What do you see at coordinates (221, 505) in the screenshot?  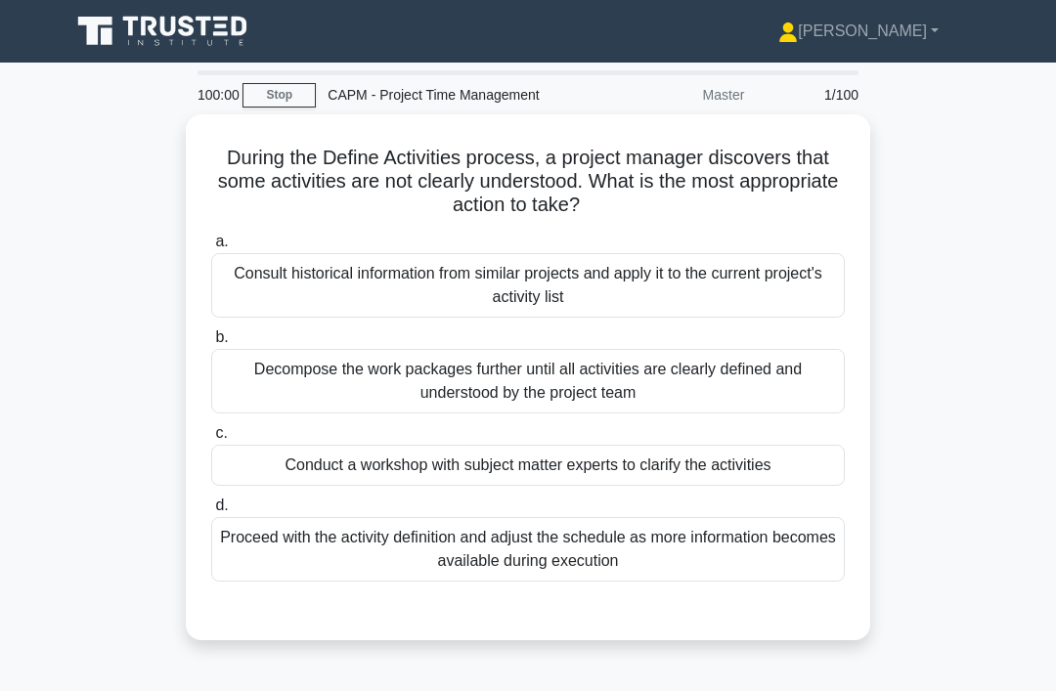 I see `span: d.` at bounding box center [221, 505].